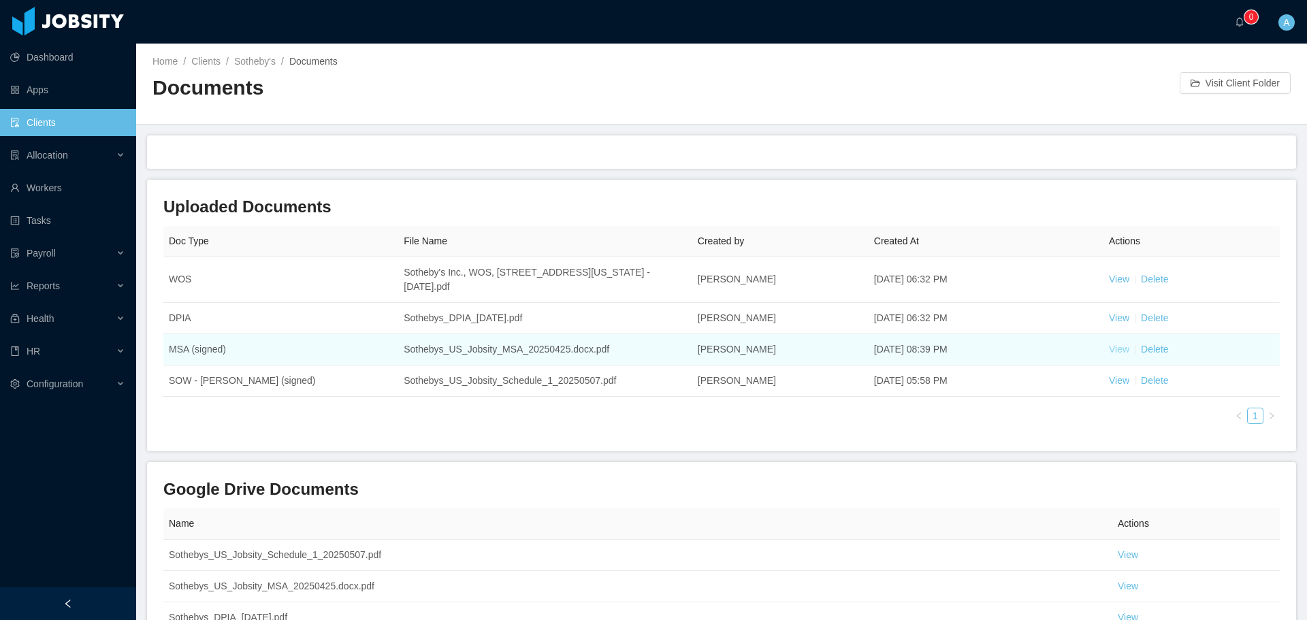  I want to click on span: Payroll, so click(41, 253).